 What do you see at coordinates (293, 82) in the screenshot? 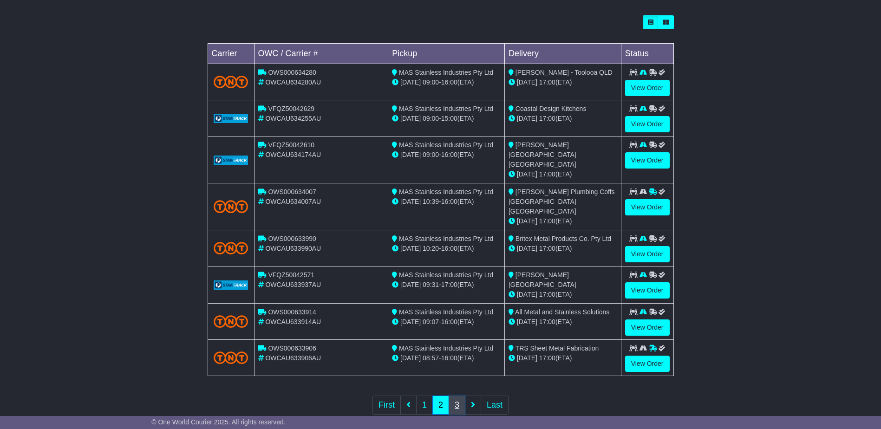
I see `span: OWCAU634280AU` at bounding box center [293, 82].